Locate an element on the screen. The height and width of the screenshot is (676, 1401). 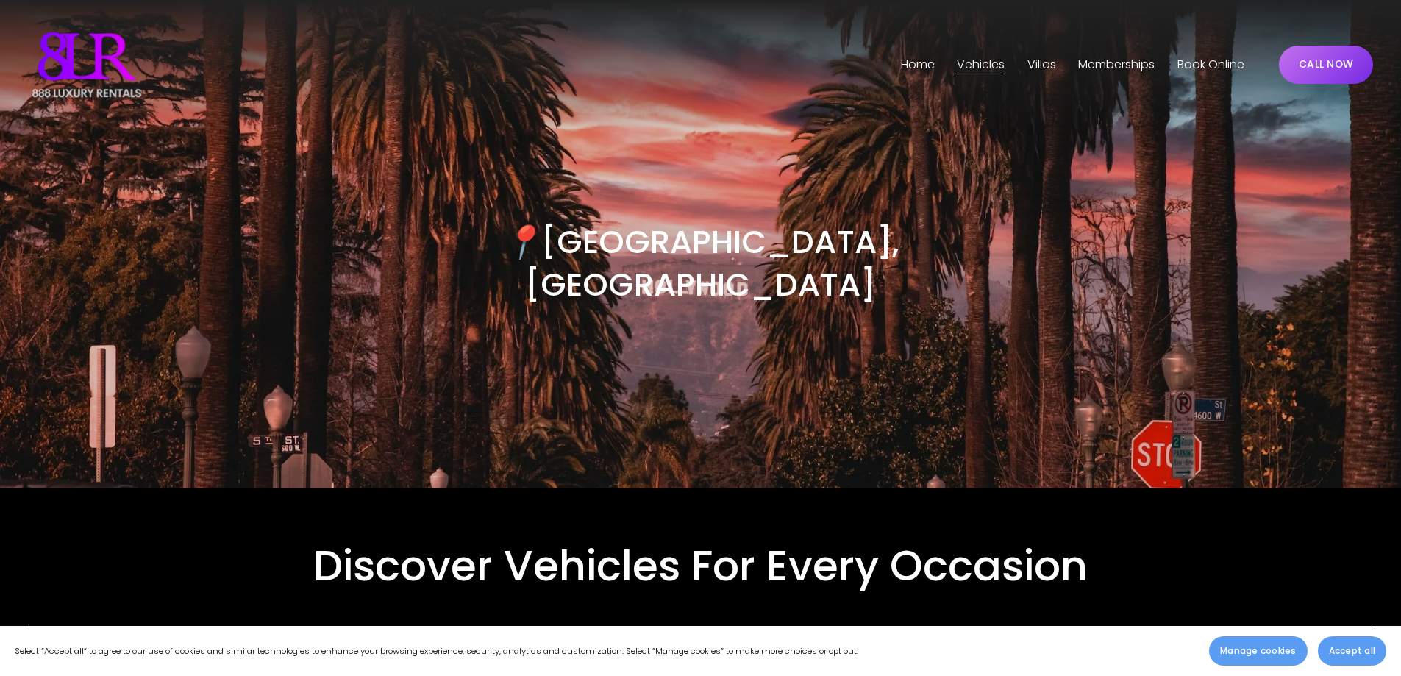
a: CALL NOW is located at coordinates (1326, 65).